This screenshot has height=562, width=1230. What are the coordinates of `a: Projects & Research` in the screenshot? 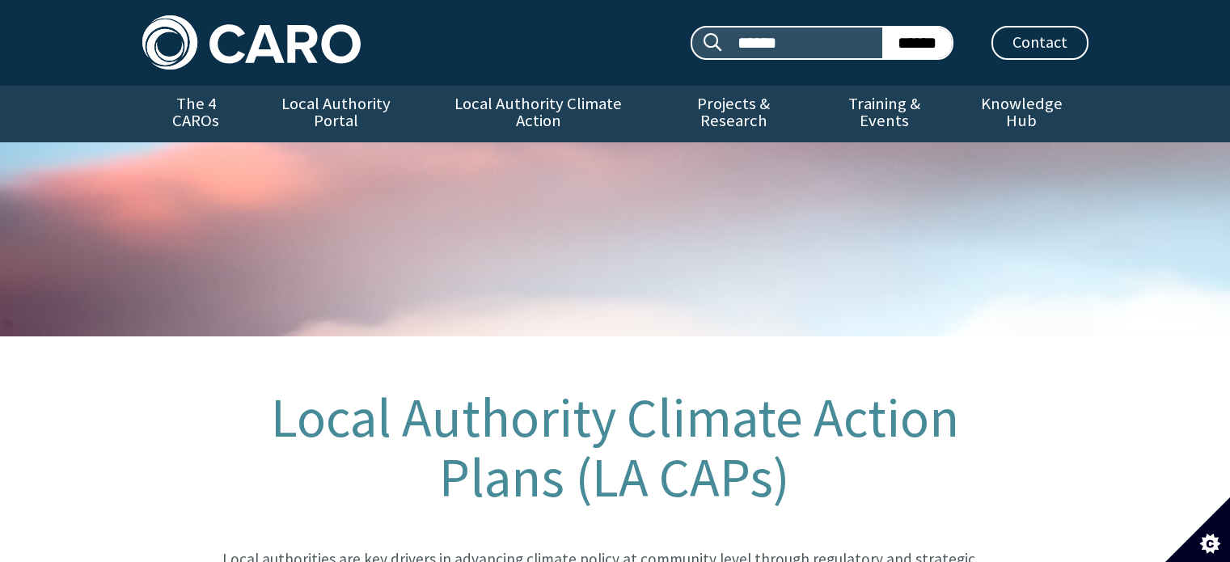 It's located at (733, 114).